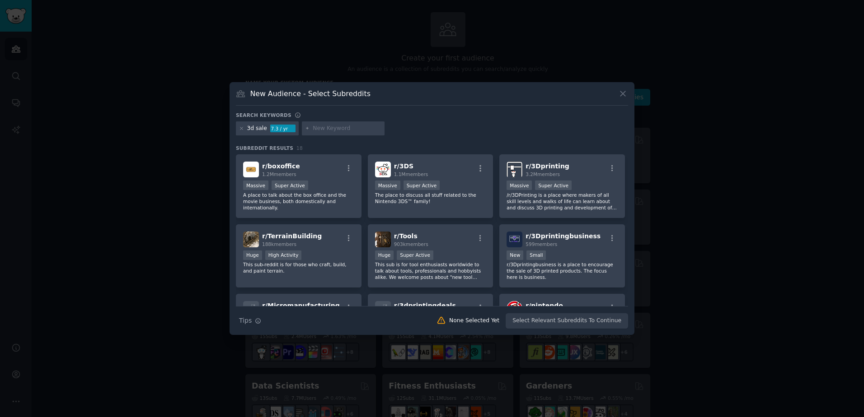 The height and width of the screenshot is (417, 864). I want to click on span: 599 members, so click(541, 244).